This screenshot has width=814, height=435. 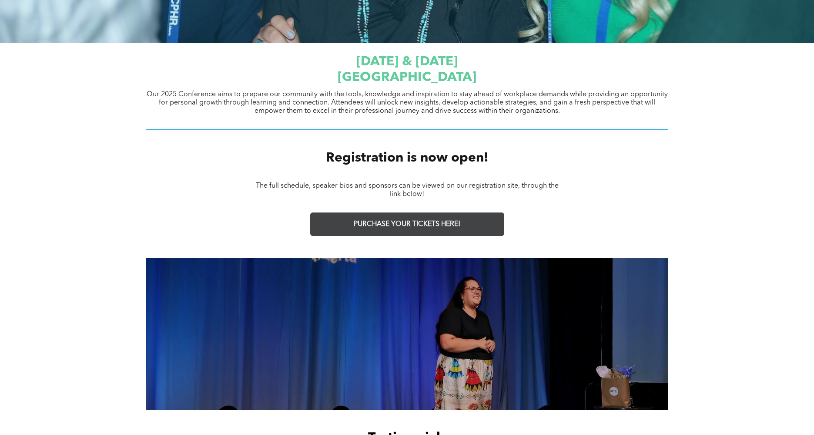 I want to click on a: PURCHASE YOUR TICKETS HERE!, so click(x=407, y=224).